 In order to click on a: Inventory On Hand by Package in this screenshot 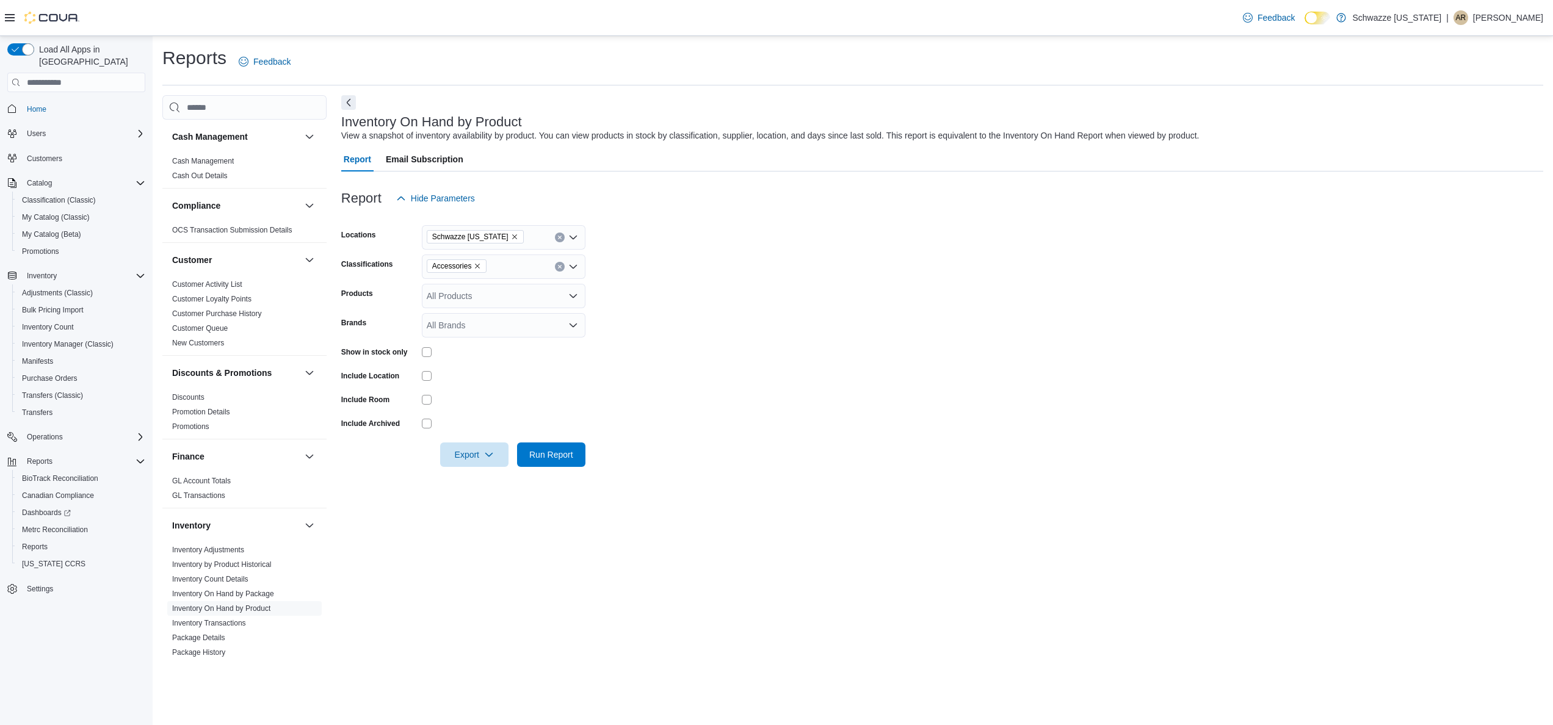, I will do `click(223, 594)`.